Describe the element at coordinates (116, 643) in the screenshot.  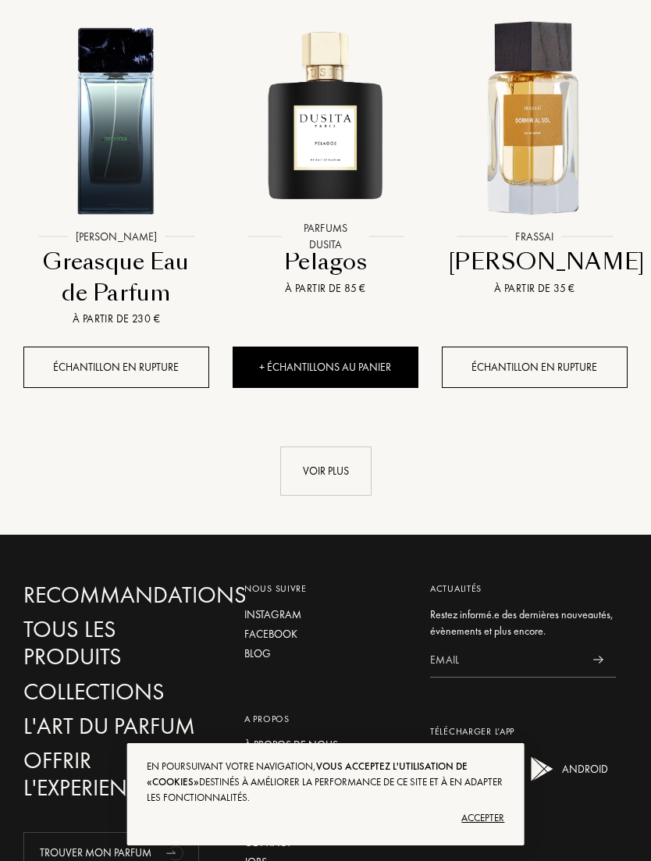
I see `div: Tous les produits` at that location.